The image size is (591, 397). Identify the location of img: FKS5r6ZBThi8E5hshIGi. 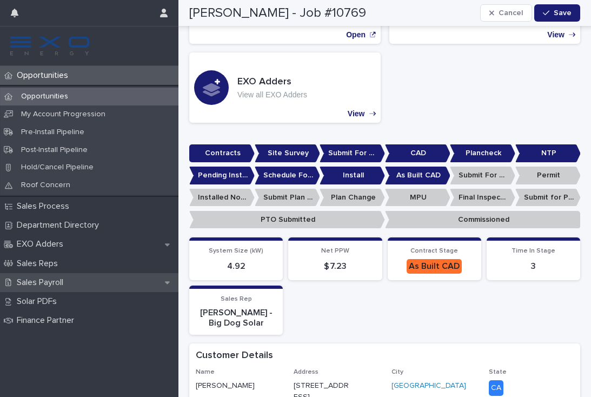
(50, 46).